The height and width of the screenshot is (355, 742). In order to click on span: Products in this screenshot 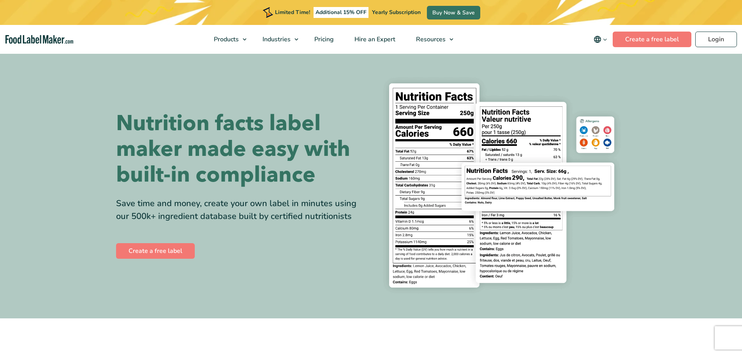, I will do `click(225, 39)`.